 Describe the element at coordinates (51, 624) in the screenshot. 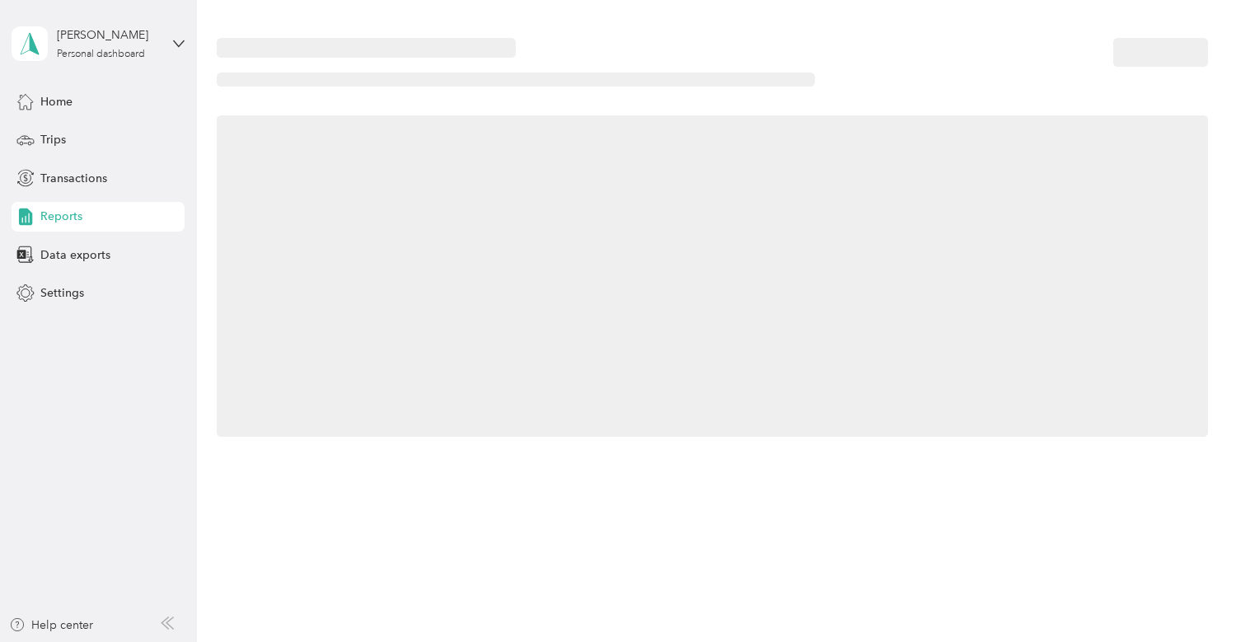

I see `button: Help center` at that location.